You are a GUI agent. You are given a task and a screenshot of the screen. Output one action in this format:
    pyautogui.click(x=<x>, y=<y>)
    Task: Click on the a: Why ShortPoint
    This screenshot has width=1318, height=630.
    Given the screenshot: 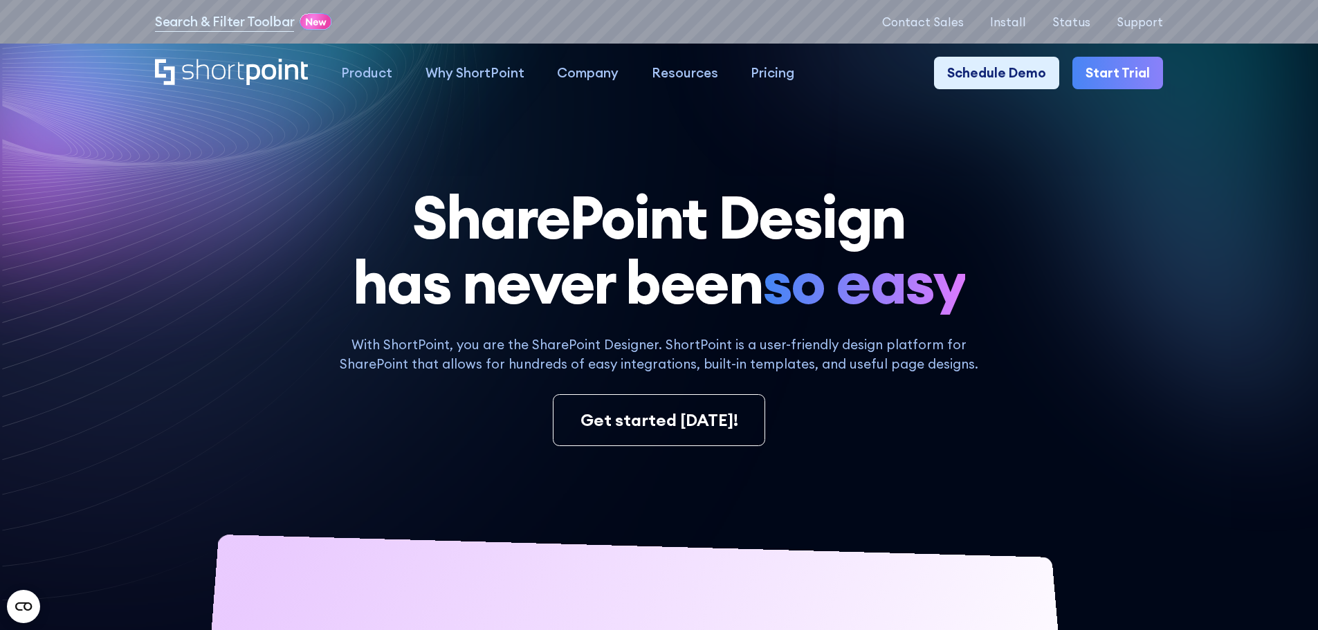 What is the action you would take?
    pyautogui.click(x=475, y=73)
    